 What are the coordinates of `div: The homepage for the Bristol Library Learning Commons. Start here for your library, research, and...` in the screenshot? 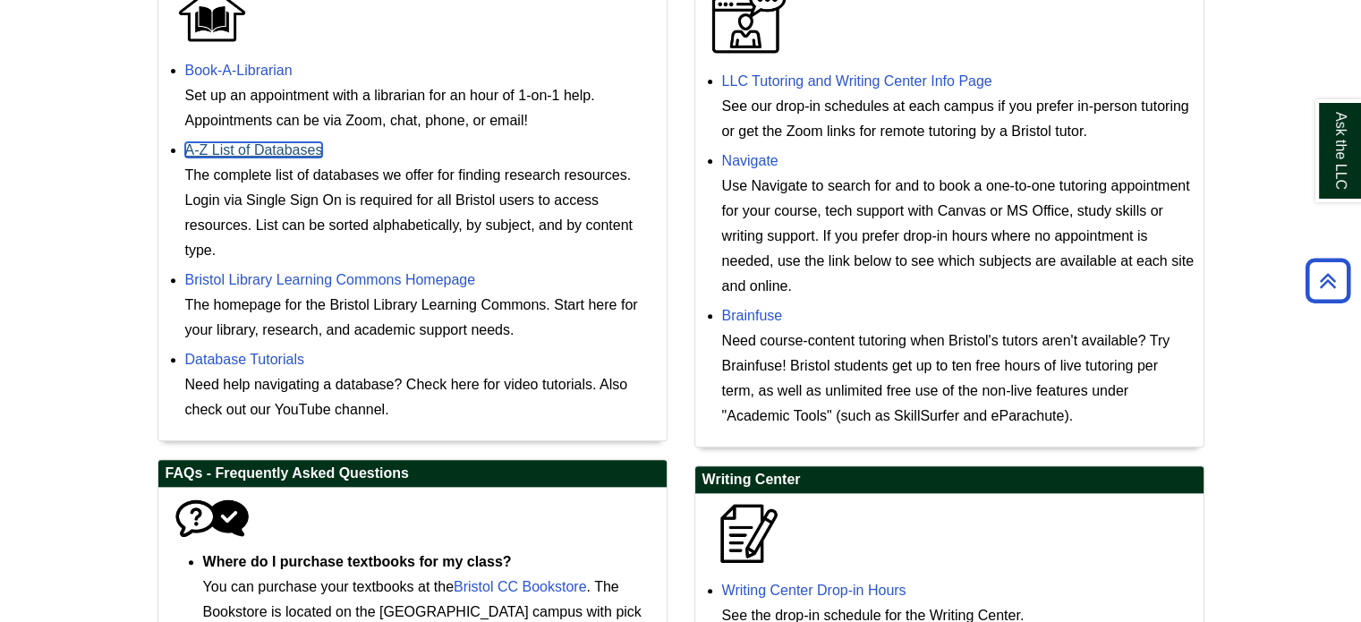 It's located at (422, 318).